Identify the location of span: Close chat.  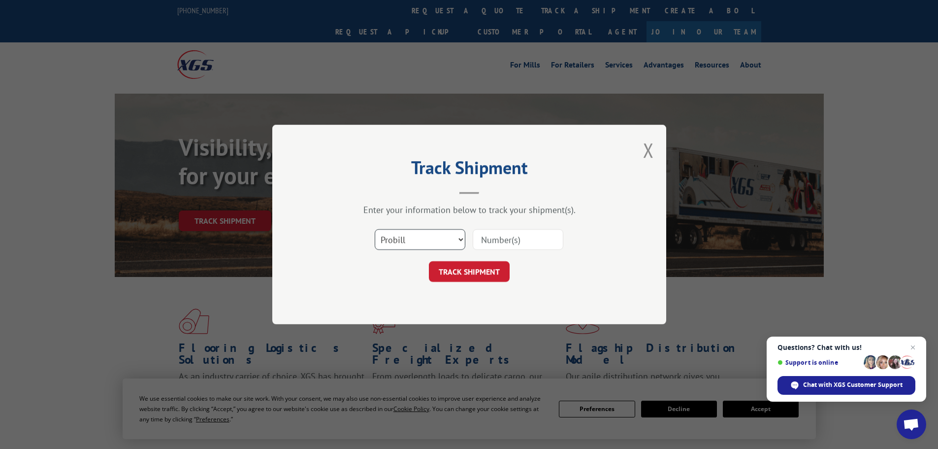
(913, 347).